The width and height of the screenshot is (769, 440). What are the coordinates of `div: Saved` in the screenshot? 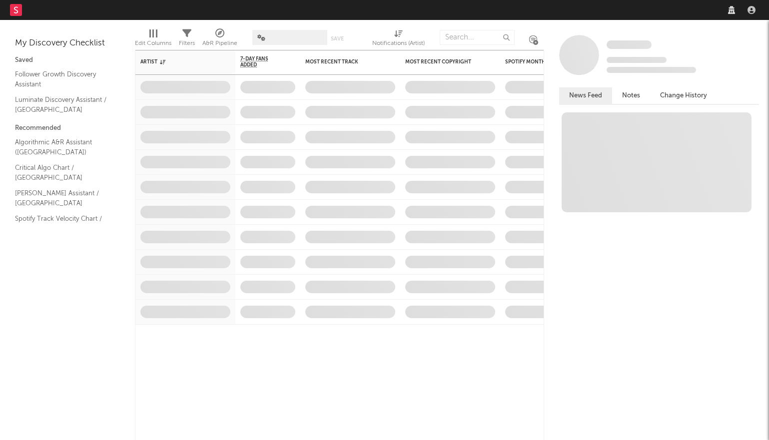 It's located at (67, 60).